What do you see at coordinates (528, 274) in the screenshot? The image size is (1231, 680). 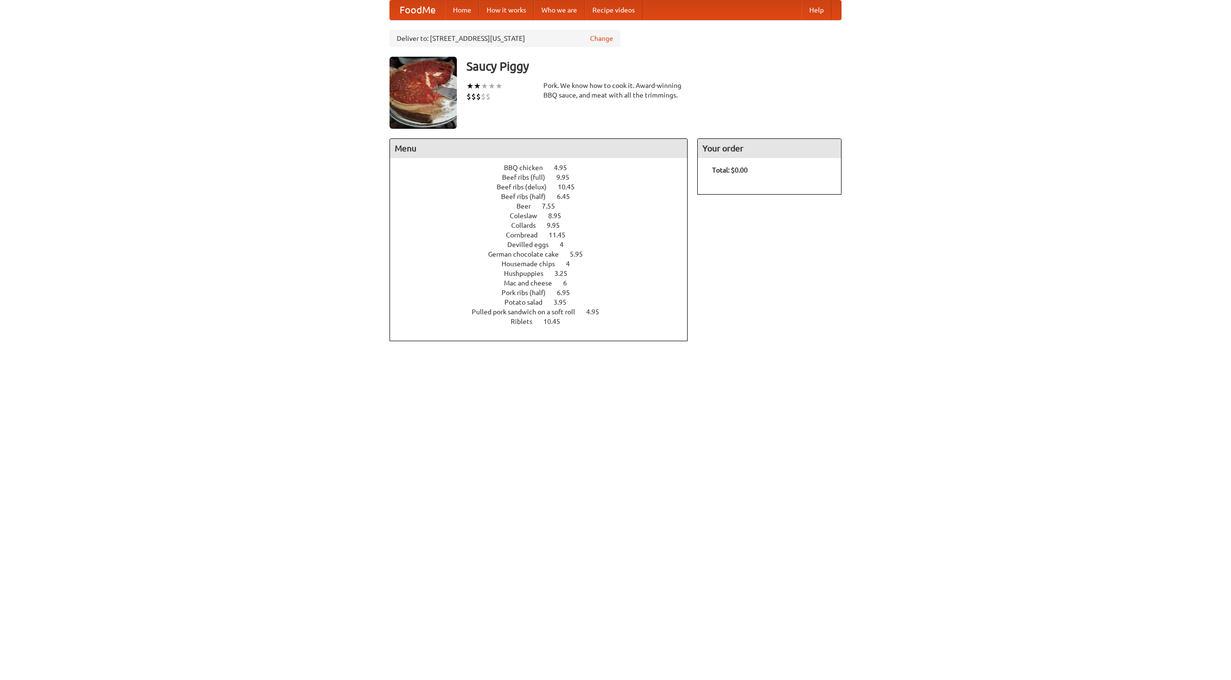 I see `span: Hushpuppies` at bounding box center [528, 274].